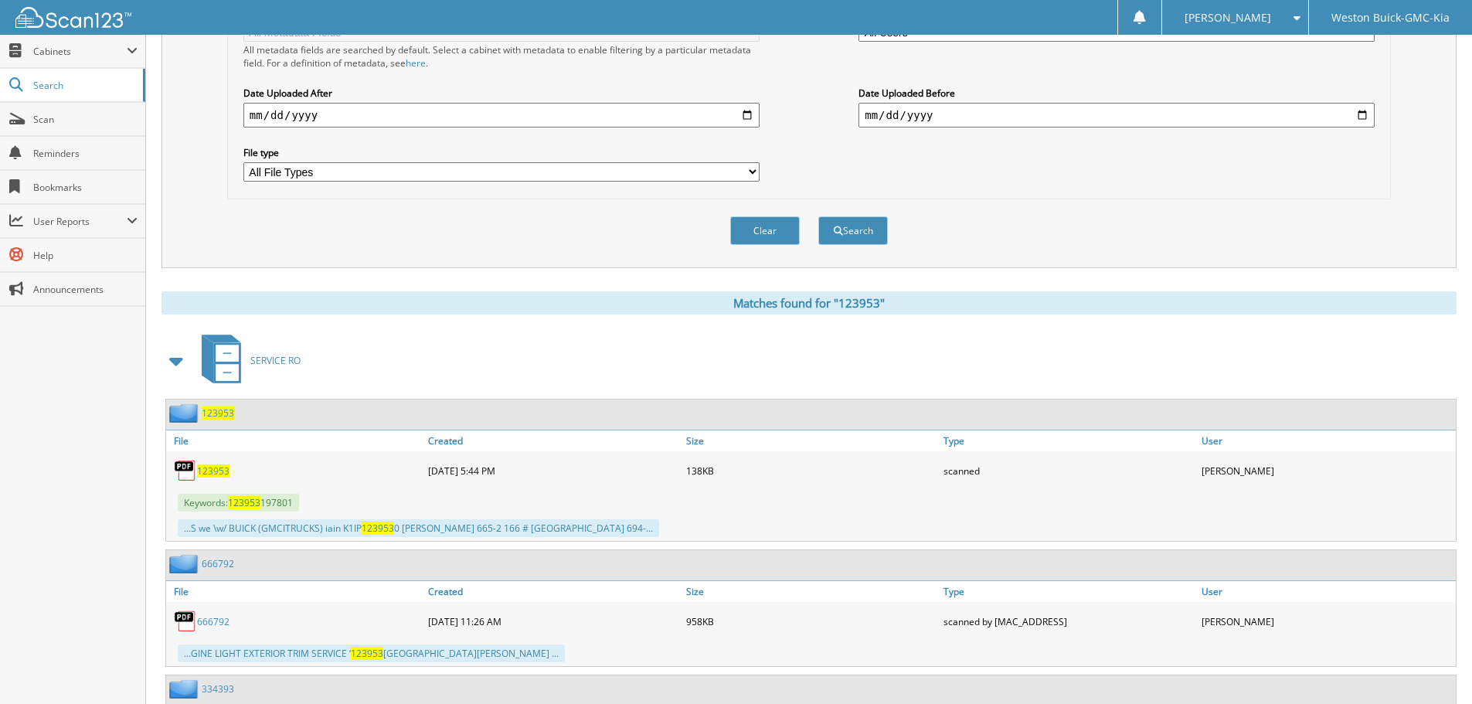 The height and width of the screenshot is (704, 1472). What do you see at coordinates (275, 360) in the screenshot?
I see `span: SERVICE RO` at bounding box center [275, 360].